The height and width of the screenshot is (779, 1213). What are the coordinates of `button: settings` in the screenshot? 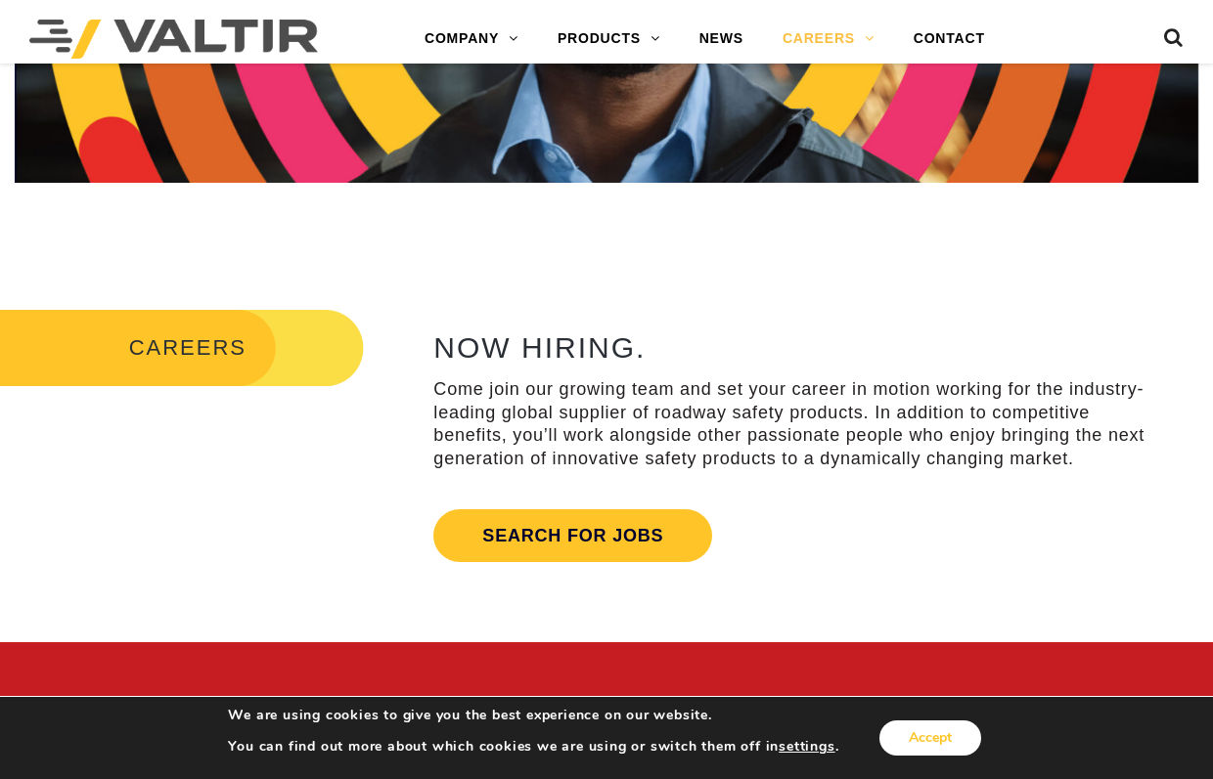 It's located at (806, 747).